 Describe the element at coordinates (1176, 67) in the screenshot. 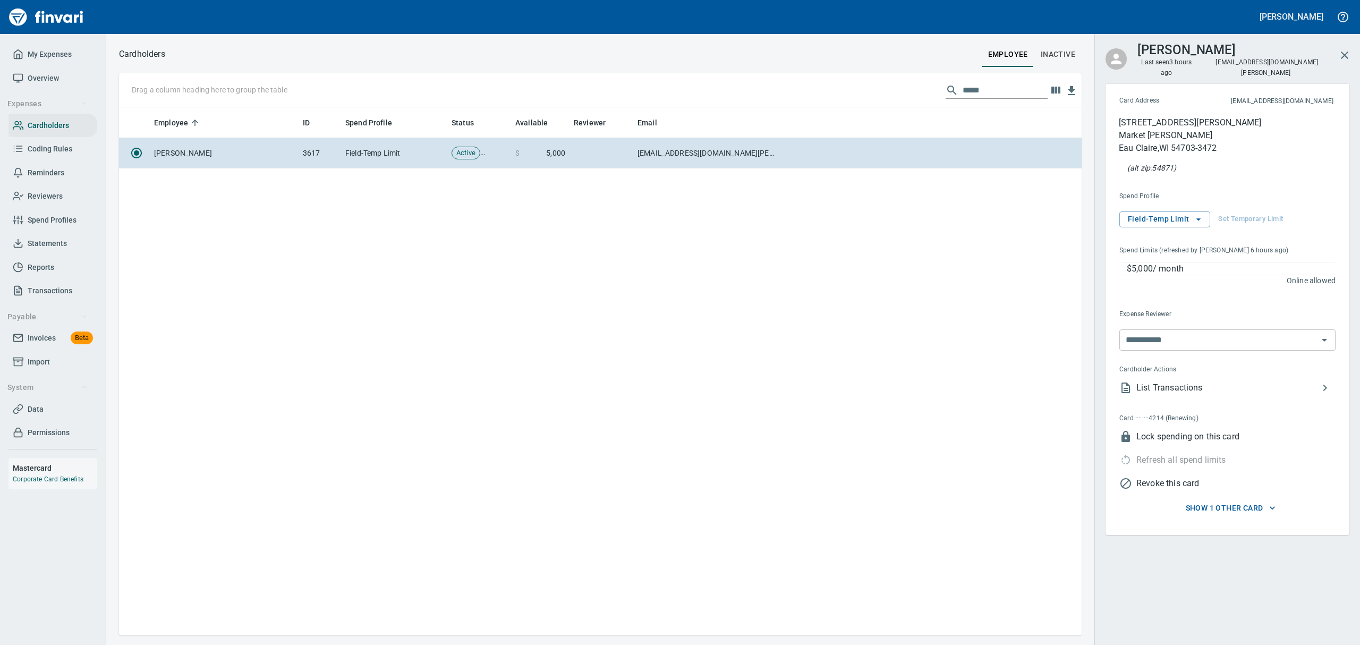

I see `time: 3 hours ago` at that location.